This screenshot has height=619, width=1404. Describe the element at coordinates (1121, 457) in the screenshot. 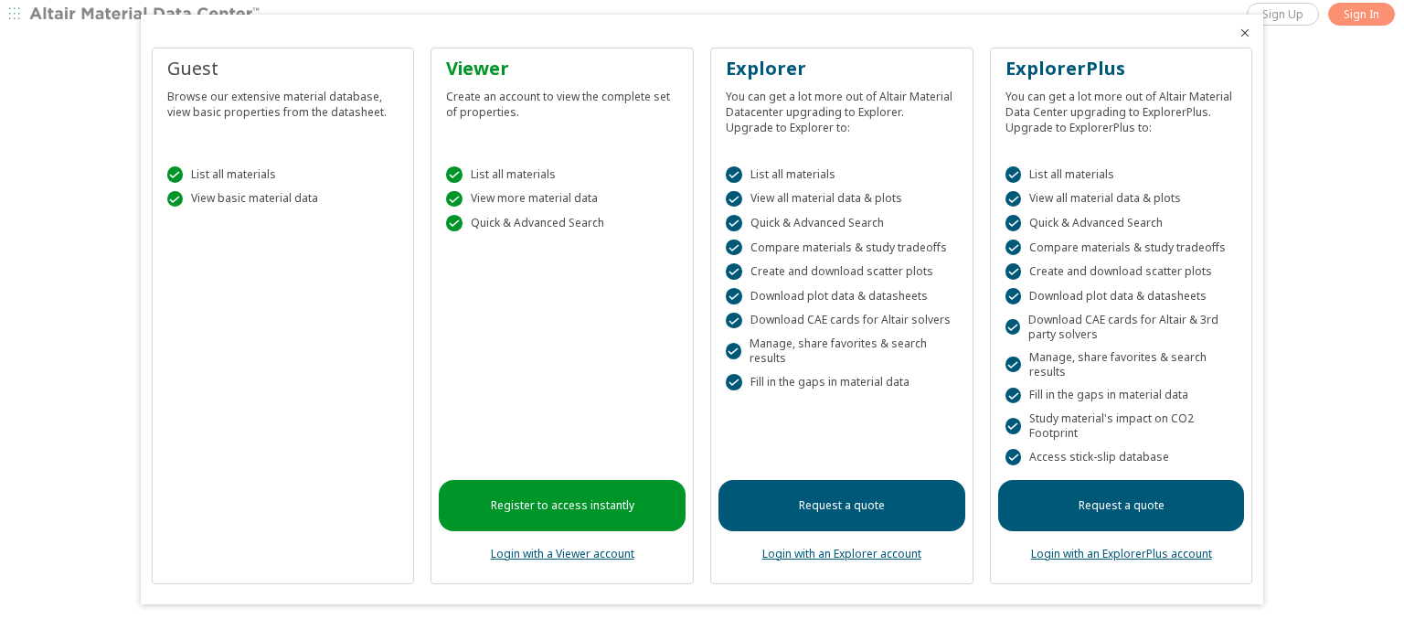

I see `div: Access stick-slip database` at that location.